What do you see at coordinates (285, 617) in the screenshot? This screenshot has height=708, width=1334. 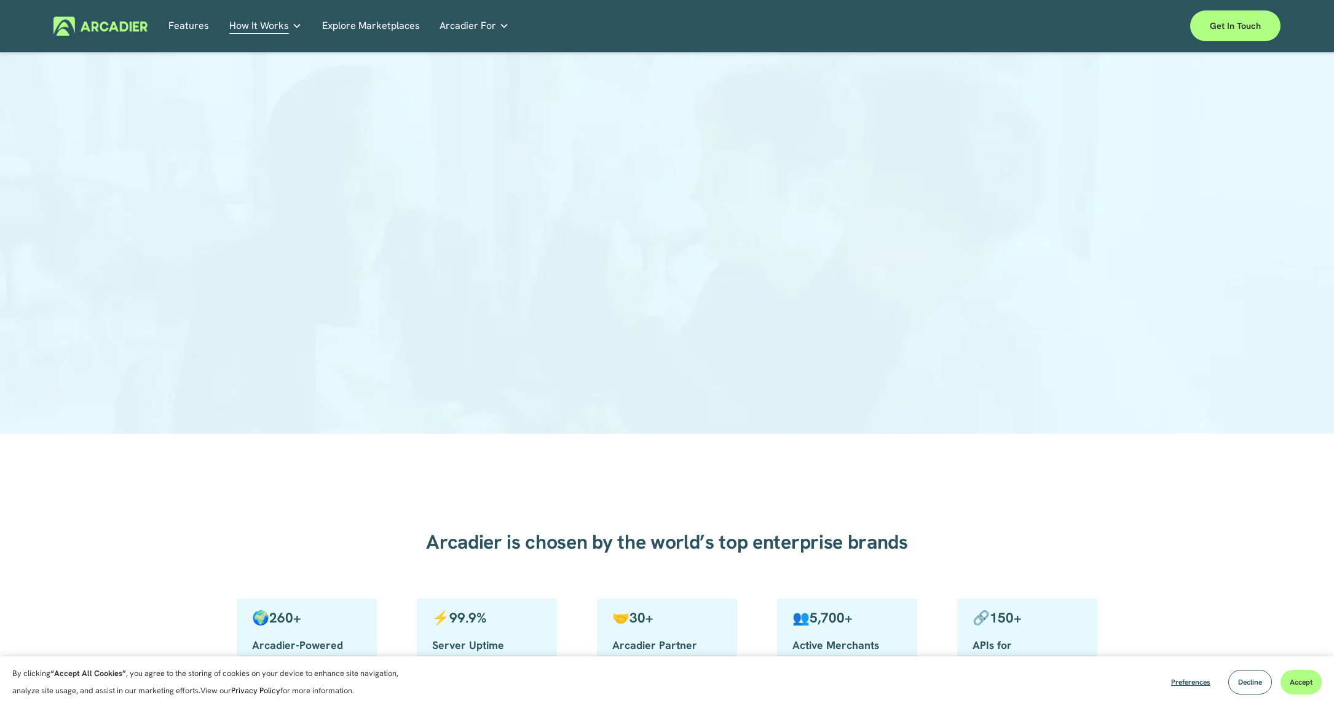 I see `strong: 260+` at bounding box center [285, 617].